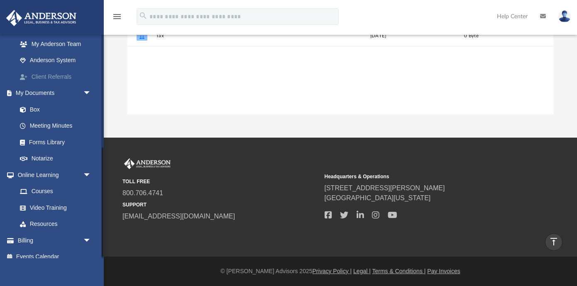 The height and width of the screenshot is (286, 577). Describe the element at coordinates (471, 36) in the screenshot. I see `span: 0 Byte` at that location.